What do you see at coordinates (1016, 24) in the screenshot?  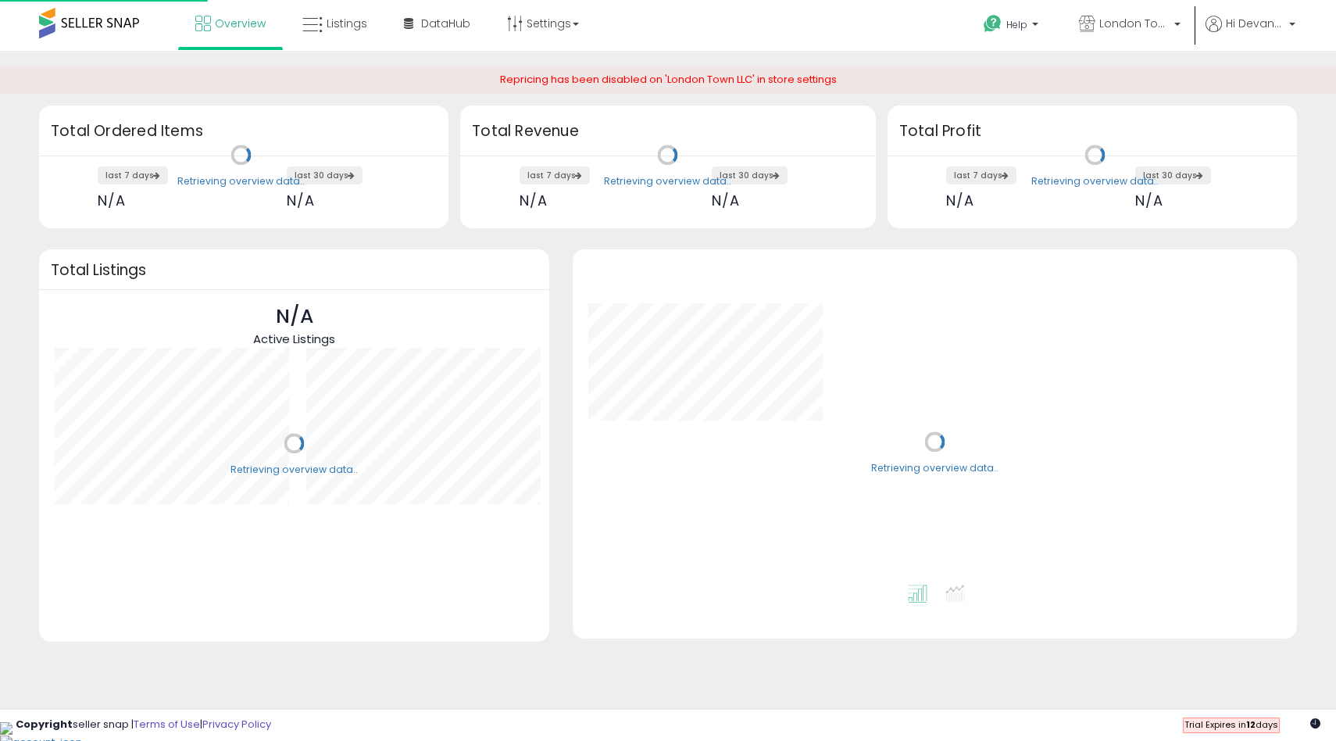 I see `span: Help` at bounding box center [1016, 24].